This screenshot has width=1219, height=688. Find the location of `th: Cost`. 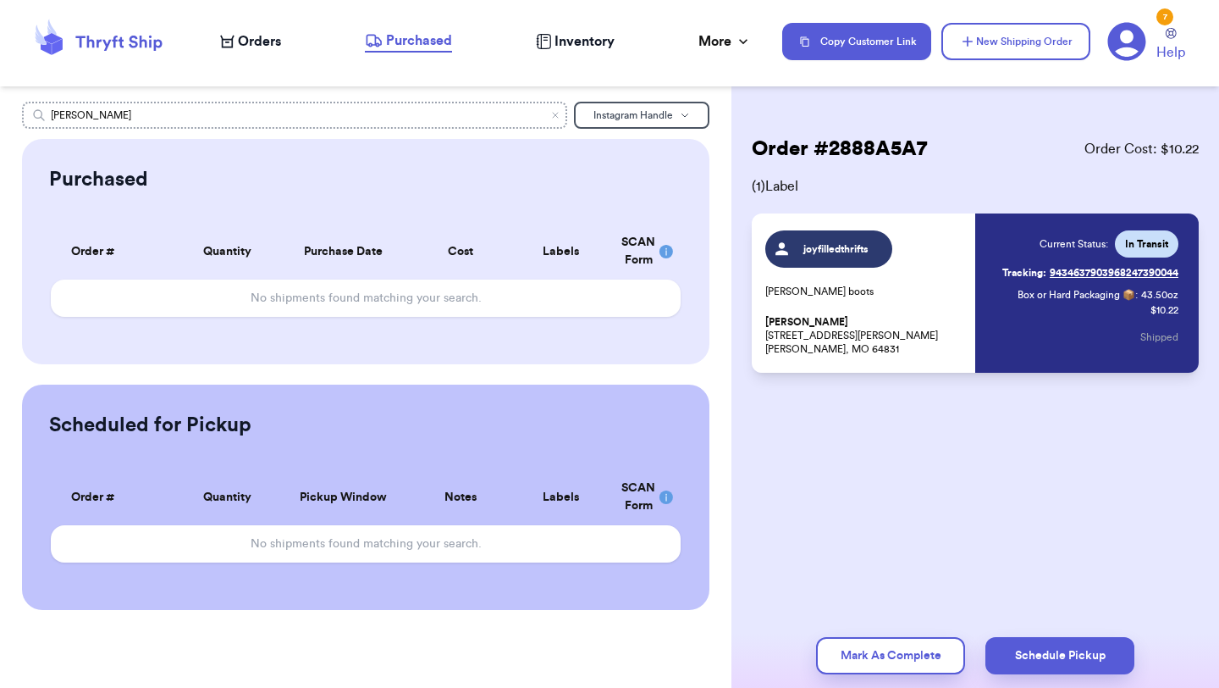

th: Cost is located at coordinates (460, 252).